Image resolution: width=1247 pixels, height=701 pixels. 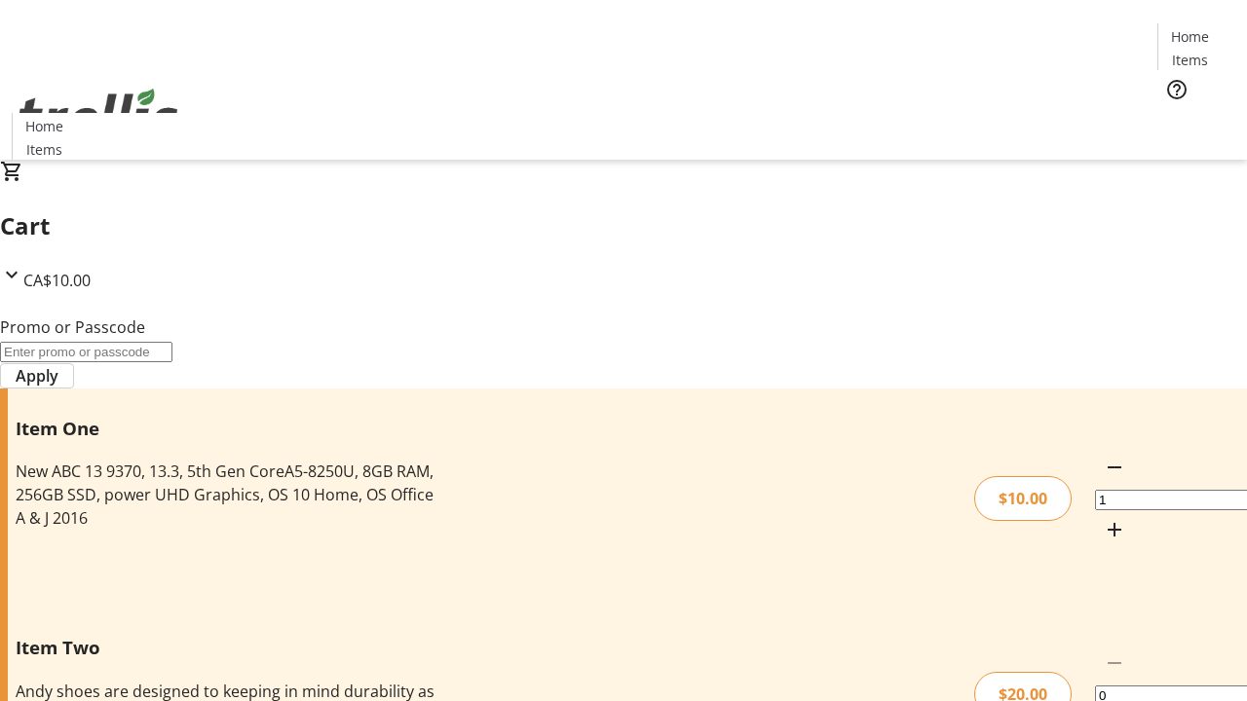 I want to click on h3: Item One, so click(x=228, y=429).